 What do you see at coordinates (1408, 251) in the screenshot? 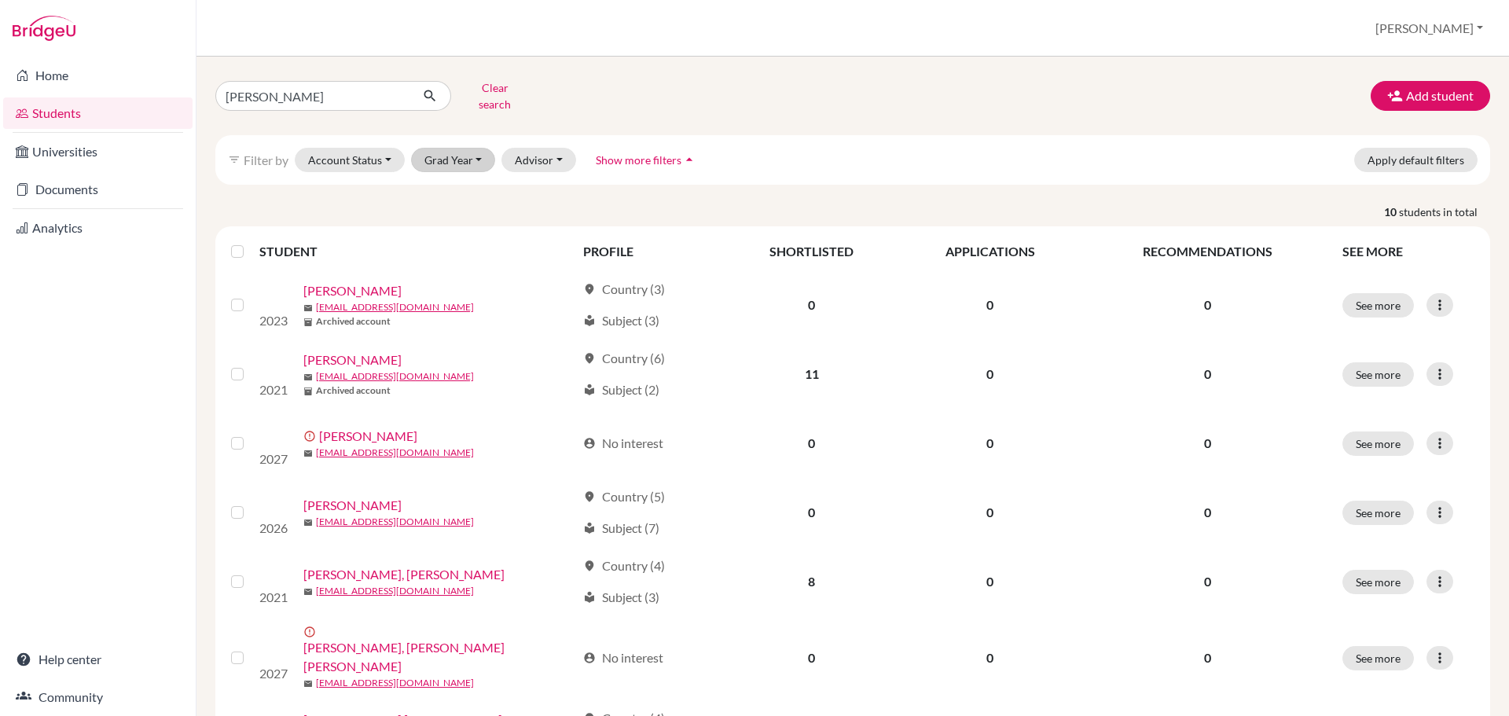
I see `th: SEE MORE` at bounding box center [1408, 251].